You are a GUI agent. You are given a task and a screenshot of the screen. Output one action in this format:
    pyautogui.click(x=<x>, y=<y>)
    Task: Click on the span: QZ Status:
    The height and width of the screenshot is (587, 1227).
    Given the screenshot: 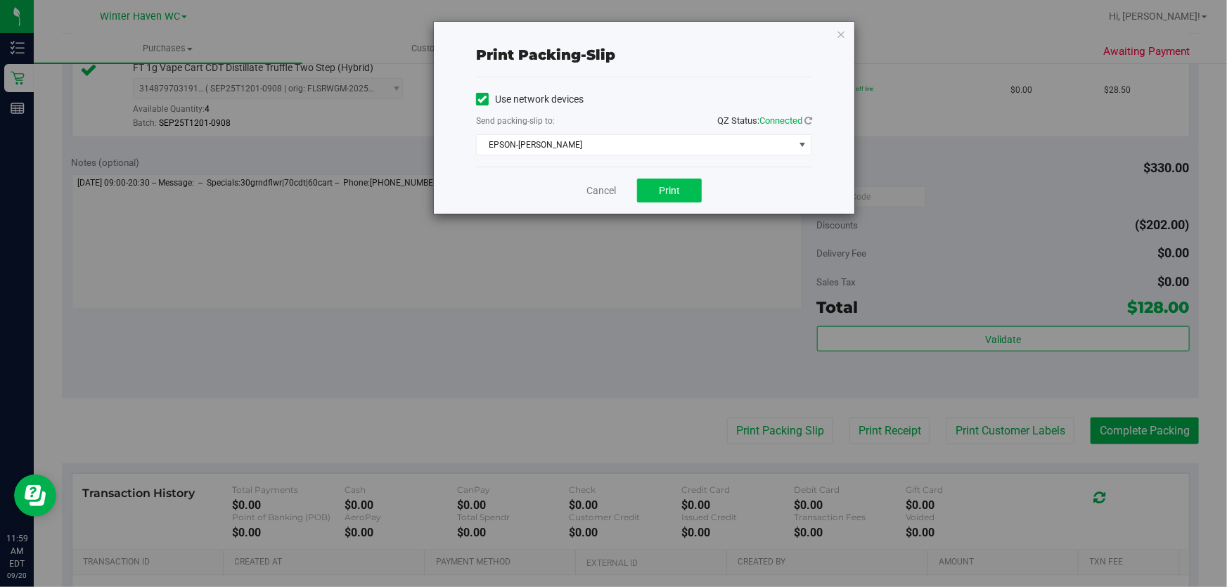 What is the action you would take?
    pyautogui.click(x=764, y=120)
    